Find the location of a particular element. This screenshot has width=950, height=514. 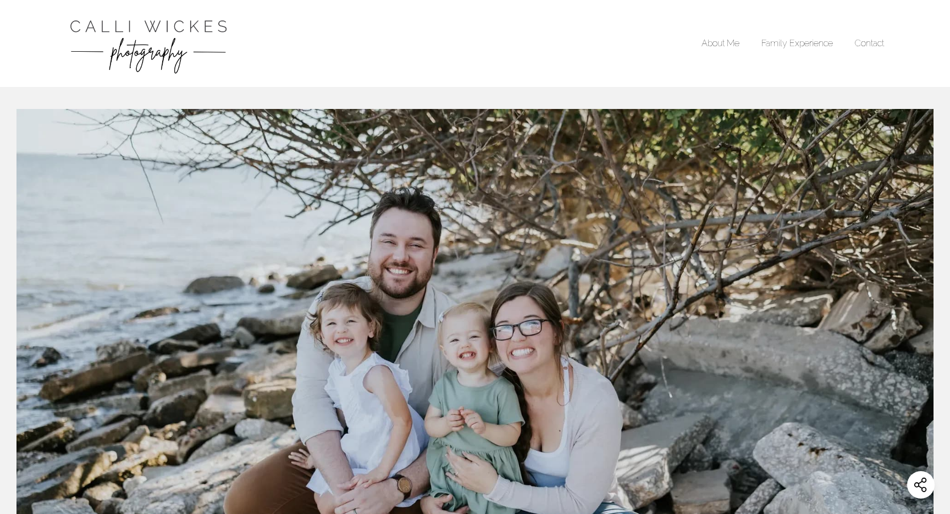

a: Family Experience is located at coordinates (797, 43).